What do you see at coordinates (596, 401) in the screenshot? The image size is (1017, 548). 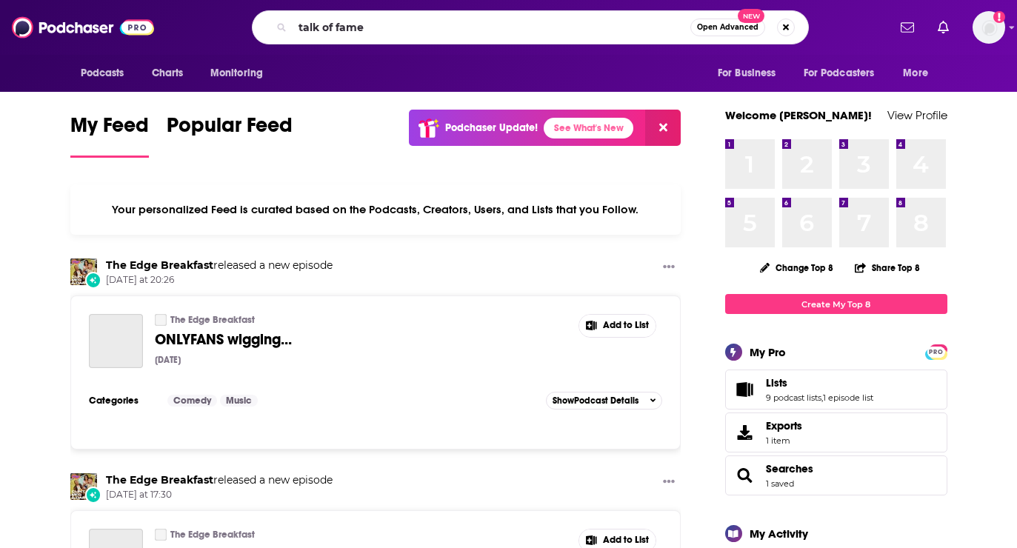 I see `span: Show Podcast Details` at bounding box center [596, 401].